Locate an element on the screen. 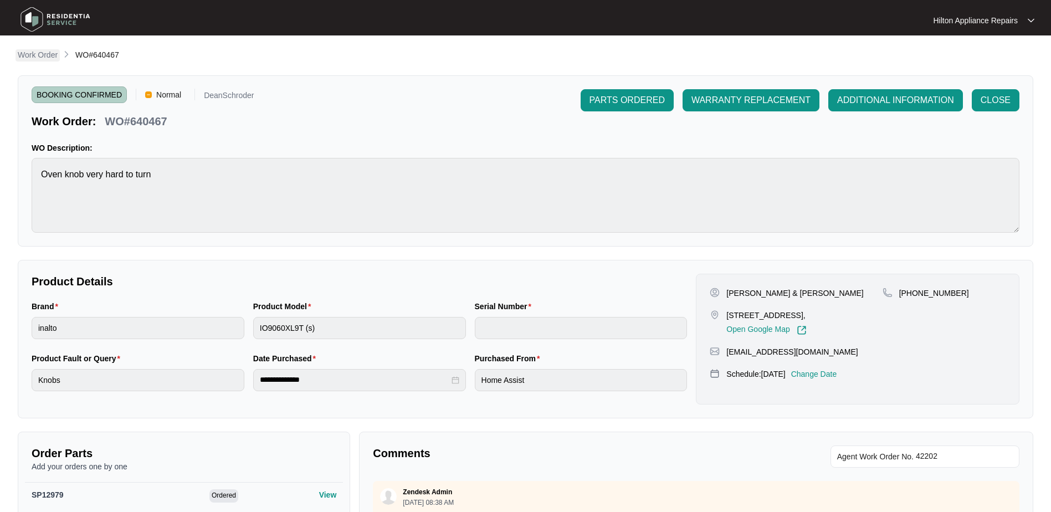 Image resolution: width=1051 pixels, height=512 pixels. input: Purchased From is located at coordinates (581, 380).